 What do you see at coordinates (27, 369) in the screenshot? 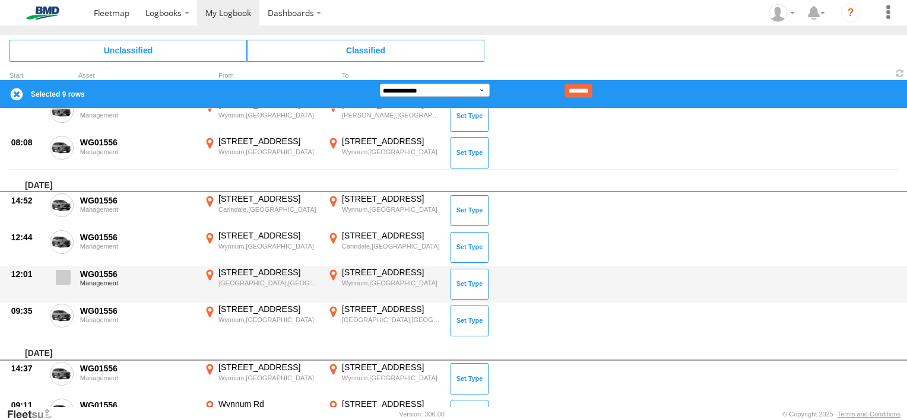
I see `div: 14:37` at bounding box center [27, 369].